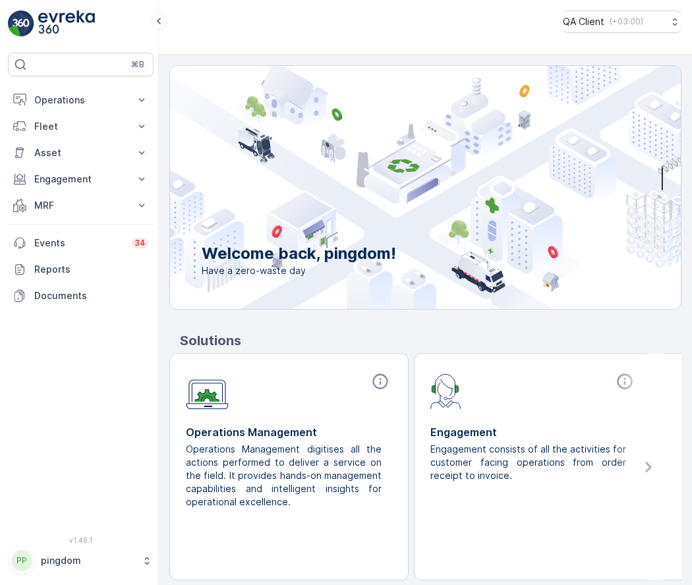  What do you see at coordinates (430, 341) in the screenshot?
I see `p: Solutions` at bounding box center [430, 341].